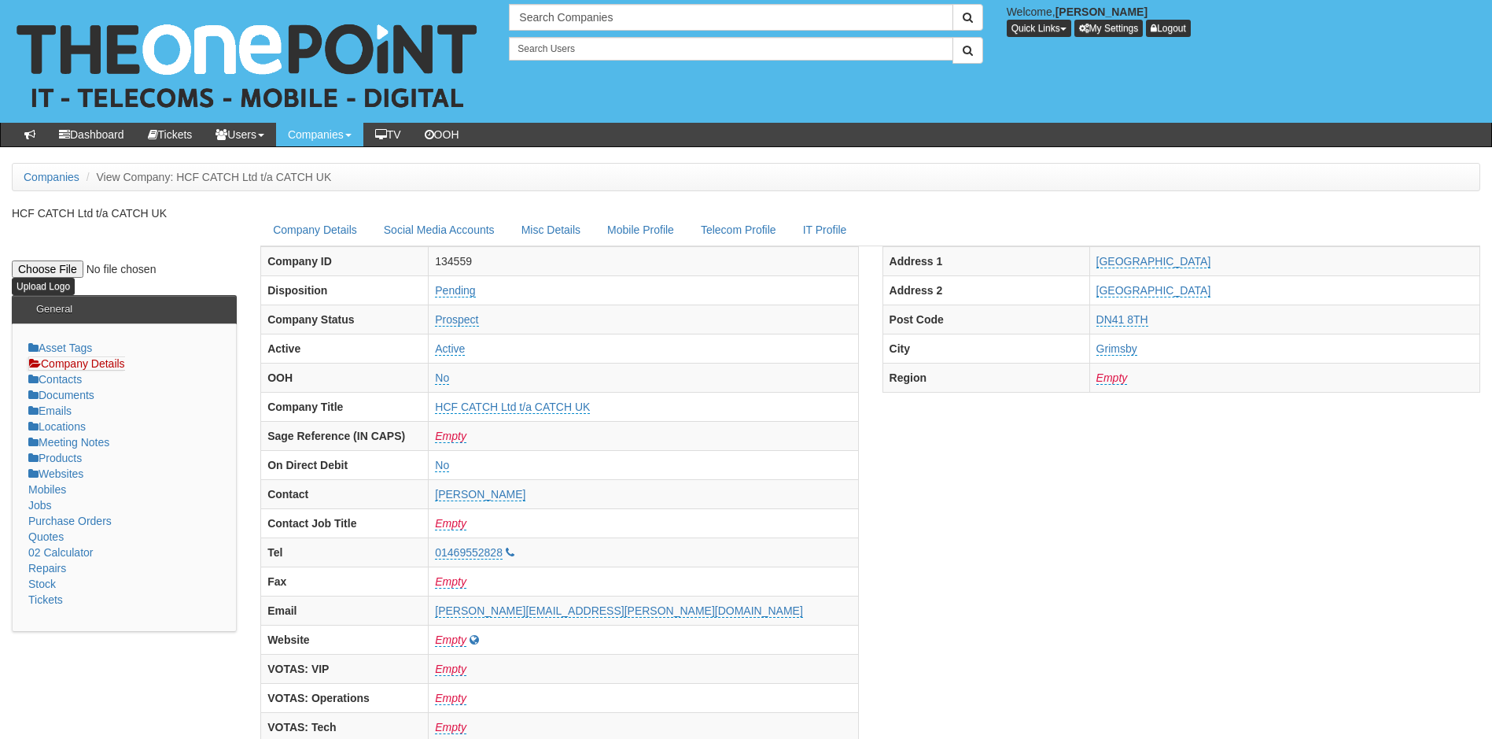 The height and width of the screenshot is (739, 1492). Describe the element at coordinates (207, 177) in the screenshot. I see `li: View Company: HCF CATCH Ltd t/a CATCH UK` at that location.